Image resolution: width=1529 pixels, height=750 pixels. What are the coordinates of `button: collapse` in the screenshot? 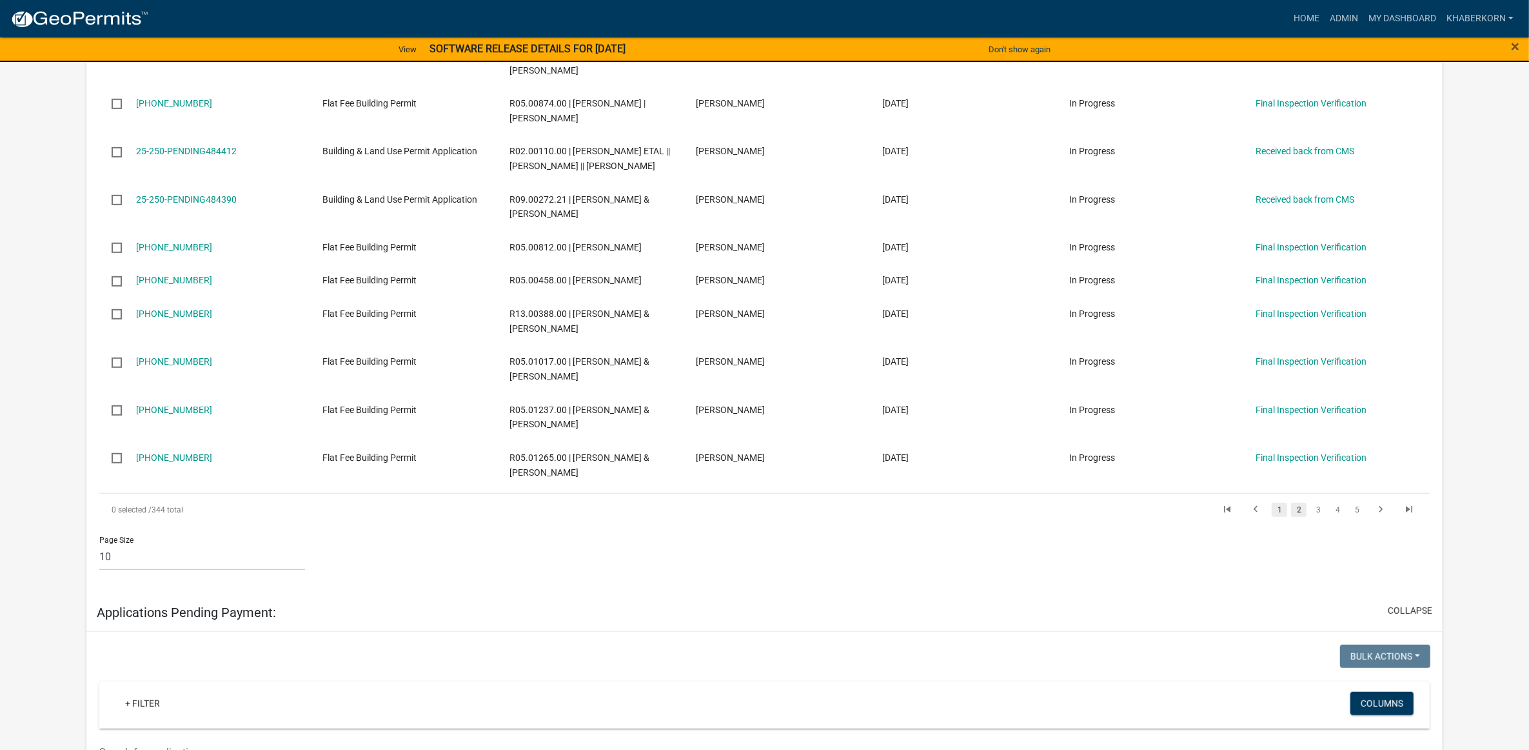 It's located at (1410, 610).